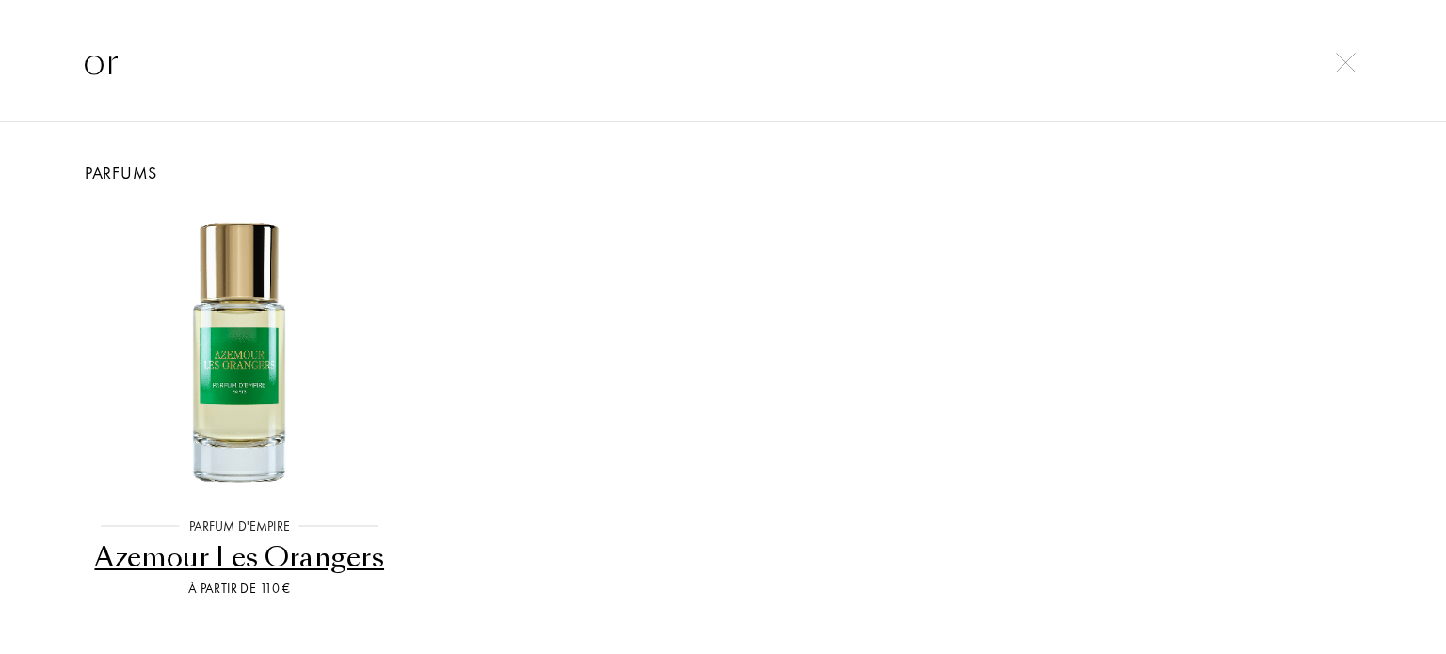  What do you see at coordinates (239, 588) in the screenshot?
I see `div: À partir de 110 €` at bounding box center [239, 588].